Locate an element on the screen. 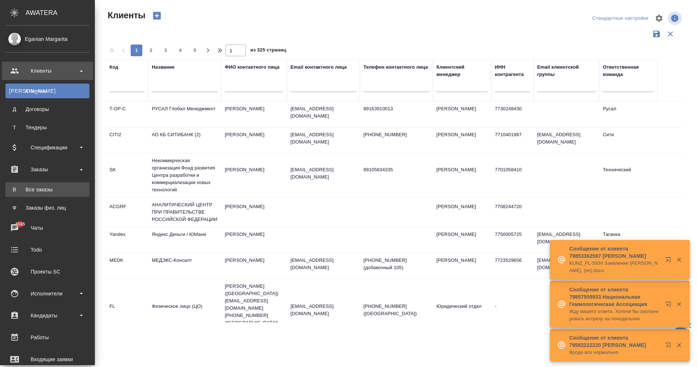  div: Тендеры is located at coordinates (47, 127).